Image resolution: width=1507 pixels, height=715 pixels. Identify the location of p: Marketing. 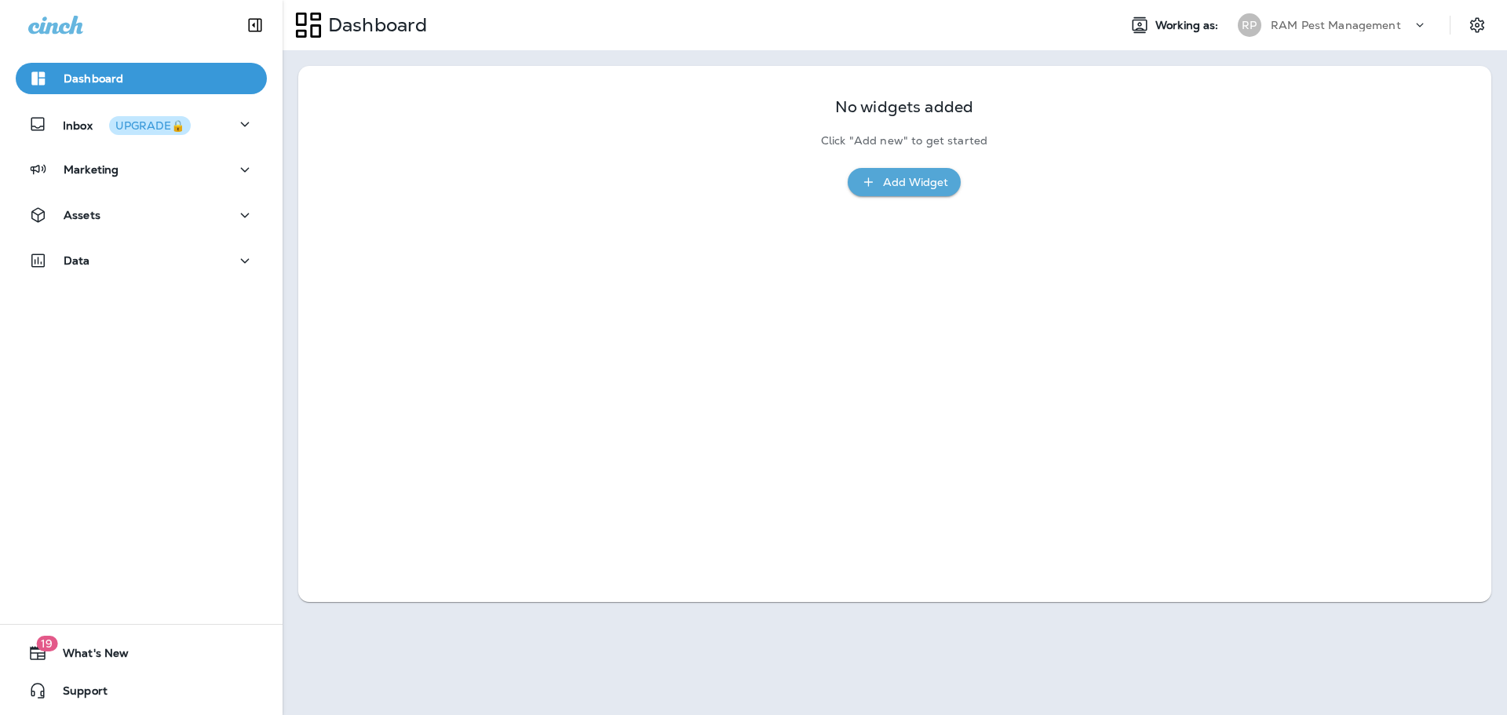
(91, 170).